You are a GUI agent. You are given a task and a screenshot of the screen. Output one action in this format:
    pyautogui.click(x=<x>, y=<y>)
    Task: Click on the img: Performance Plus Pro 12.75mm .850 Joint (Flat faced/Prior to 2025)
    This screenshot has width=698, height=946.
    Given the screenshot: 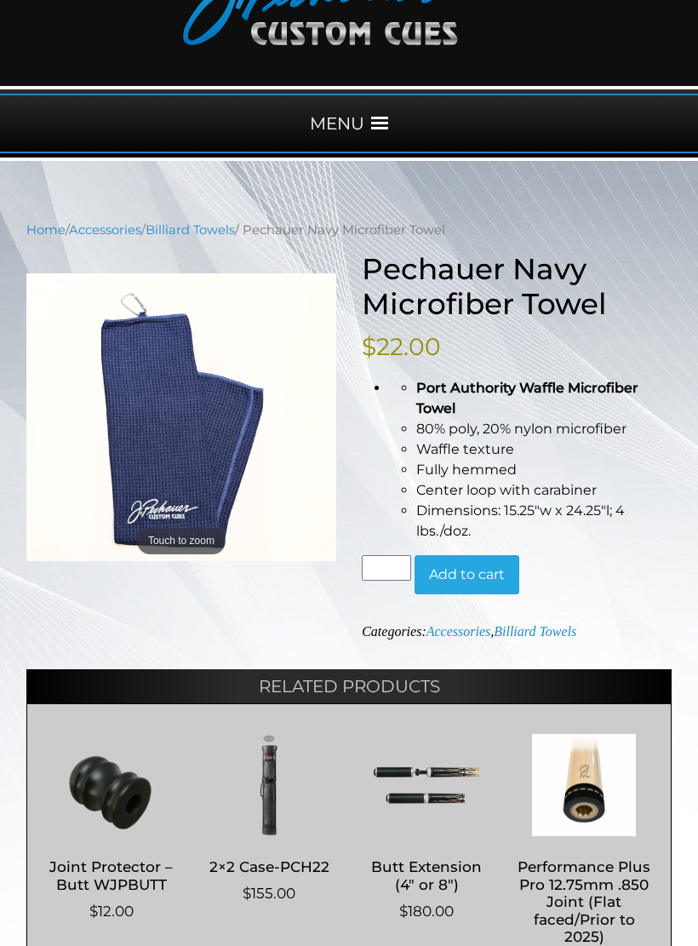 What is the action you would take?
    pyautogui.click(x=584, y=785)
    